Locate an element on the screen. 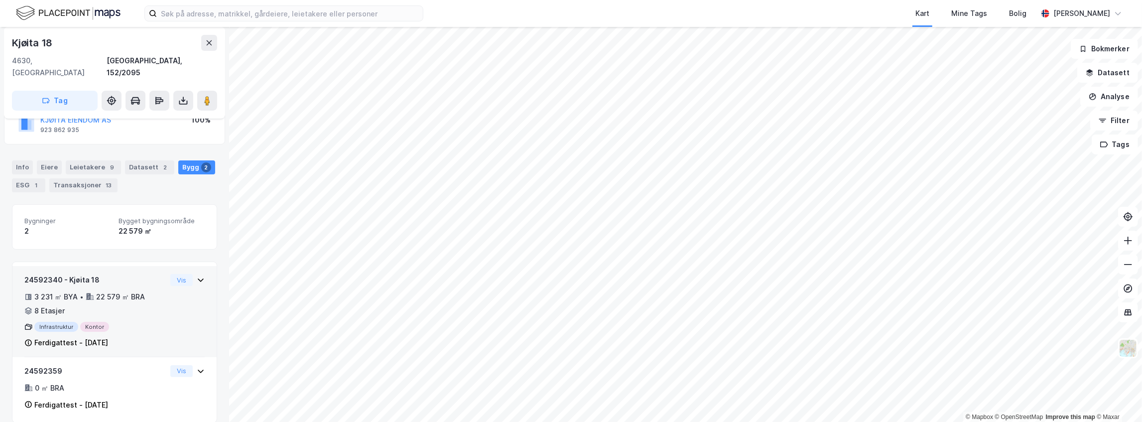 The image size is (1142, 422). div: Info is located at coordinates (22, 167).